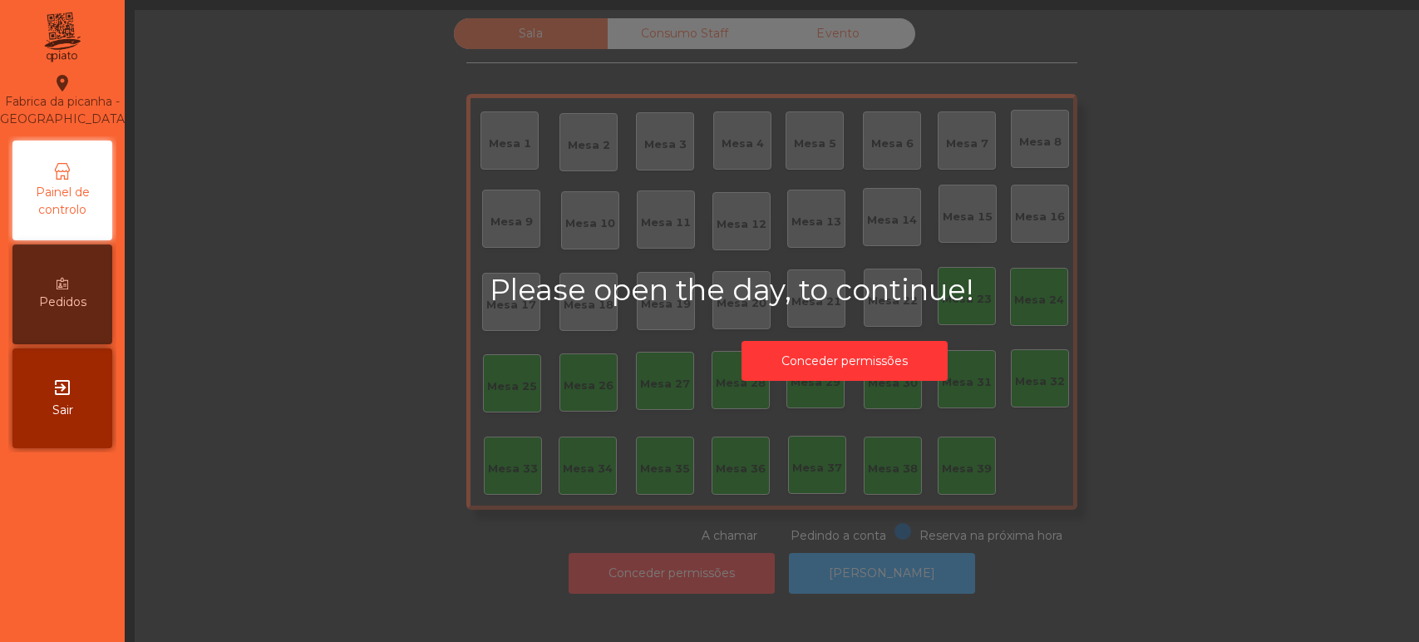 The height and width of the screenshot is (642, 1419). Describe the element at coordinates (845, 361) in the screenshot. I see `button: Conceder permissões` at that location.